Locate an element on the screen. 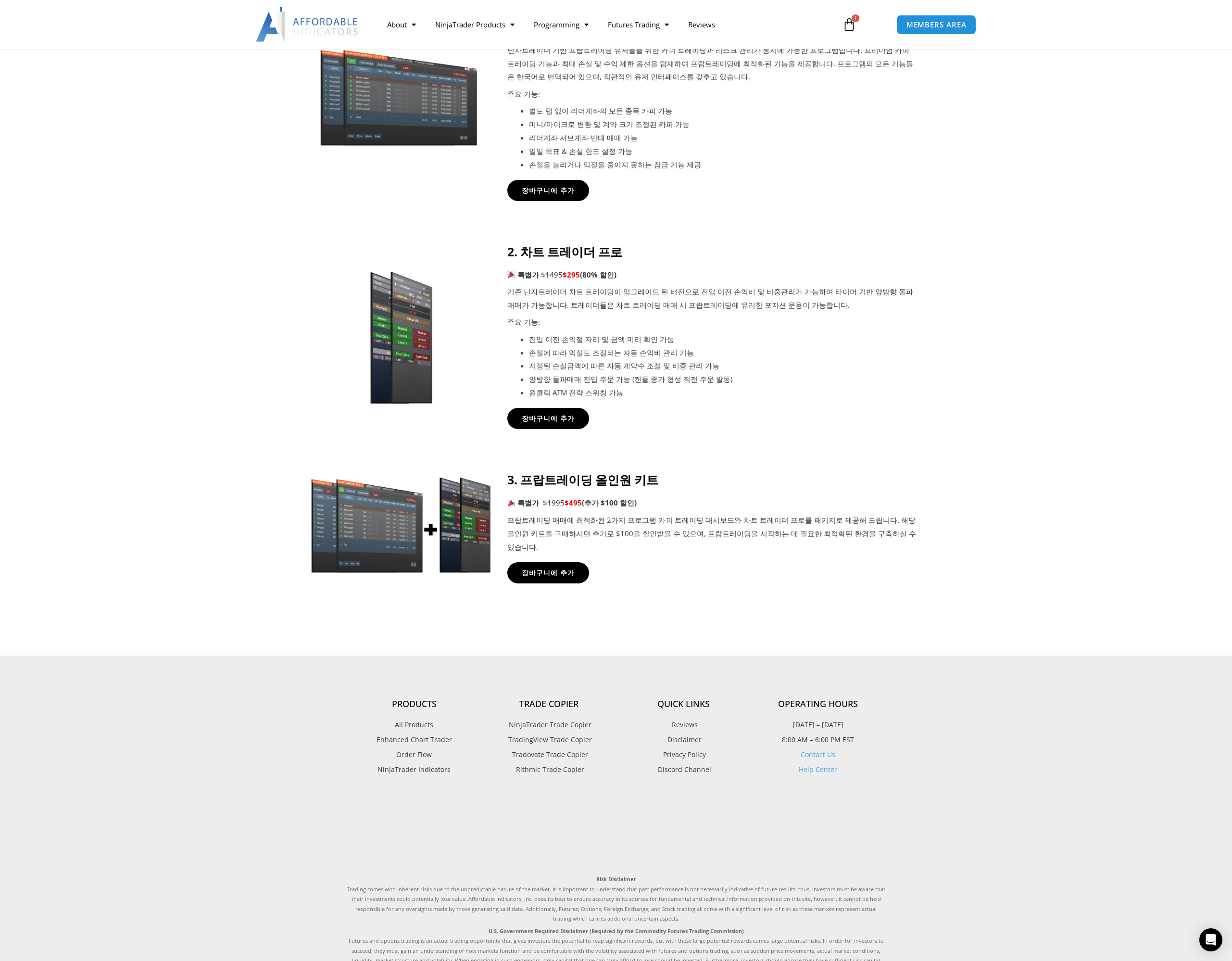 The height and width of the screenshot is (961, 1232). p: 8:00 AM – 6:00 PM EST is located at coordinates (818, 740).